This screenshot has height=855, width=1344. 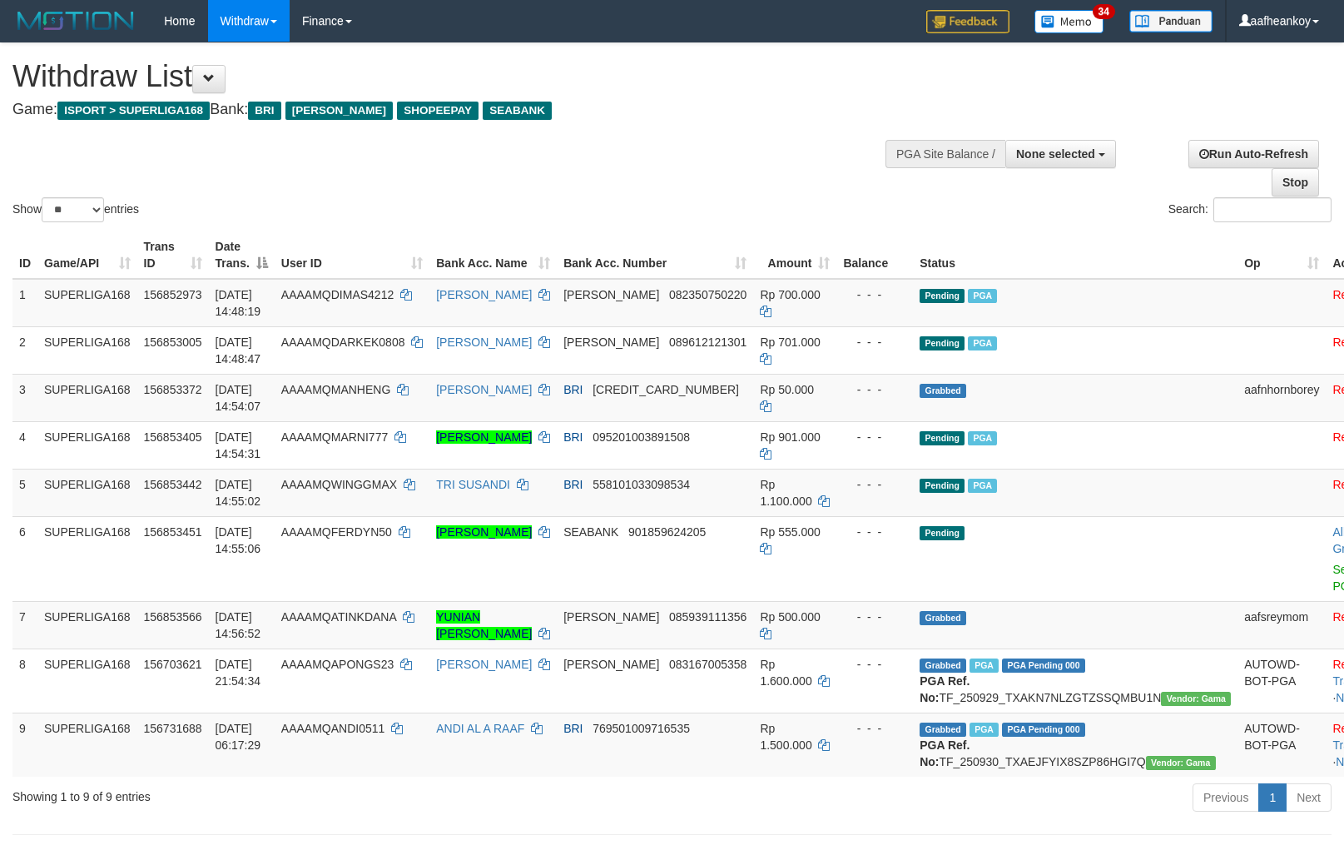 What do you see at coordinates (785, 672) in the screenshot?
I see `span: Rp 1.600.000` at bounding box center [785, 672].